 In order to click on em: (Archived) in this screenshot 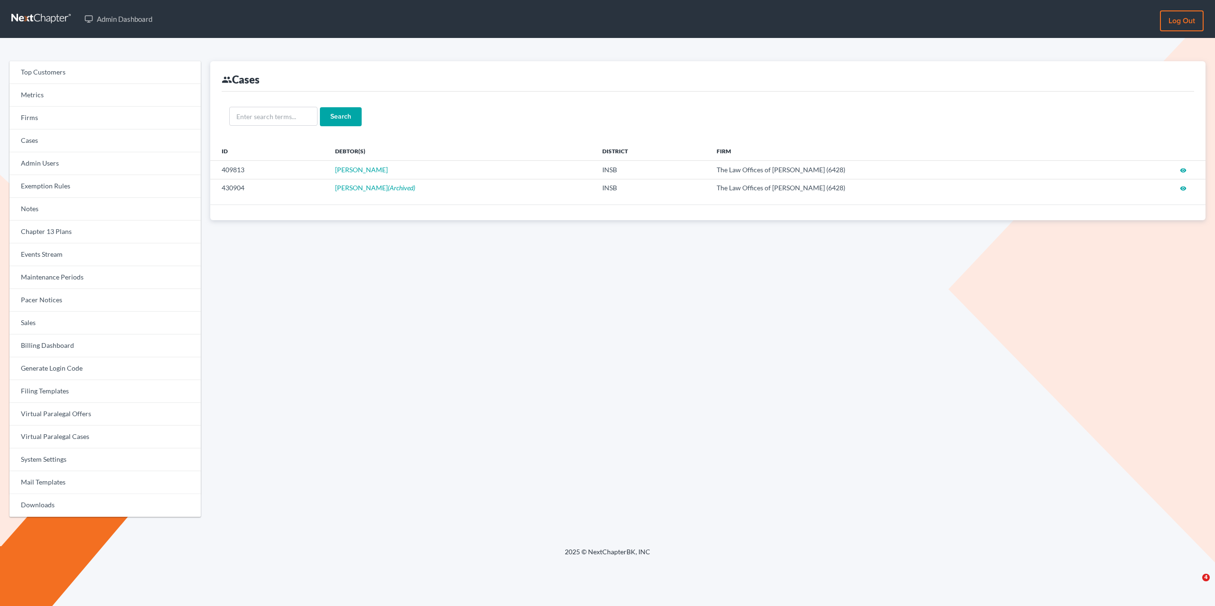, I will do `click(402, 187)`.